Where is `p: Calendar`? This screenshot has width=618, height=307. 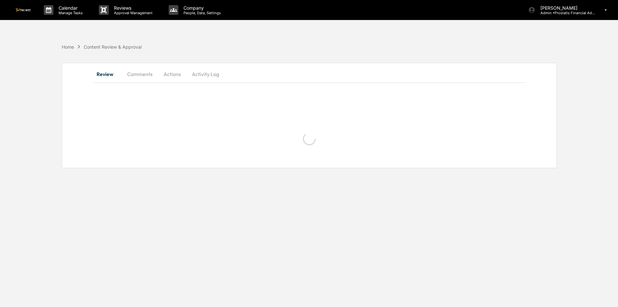 p: Calendar is located at coordinates (70, 8).